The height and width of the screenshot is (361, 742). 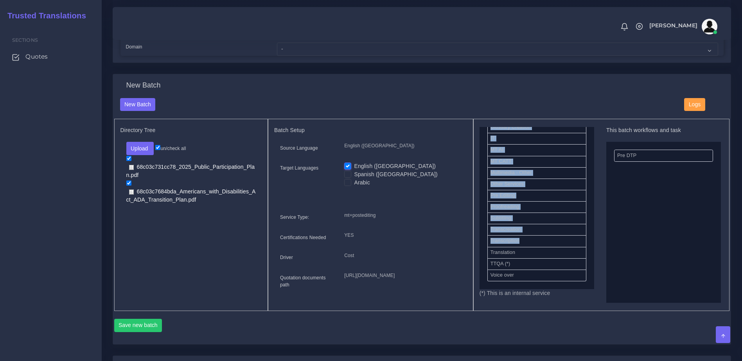 I want to click on button: Save new batch, so click(x=138, y=326).